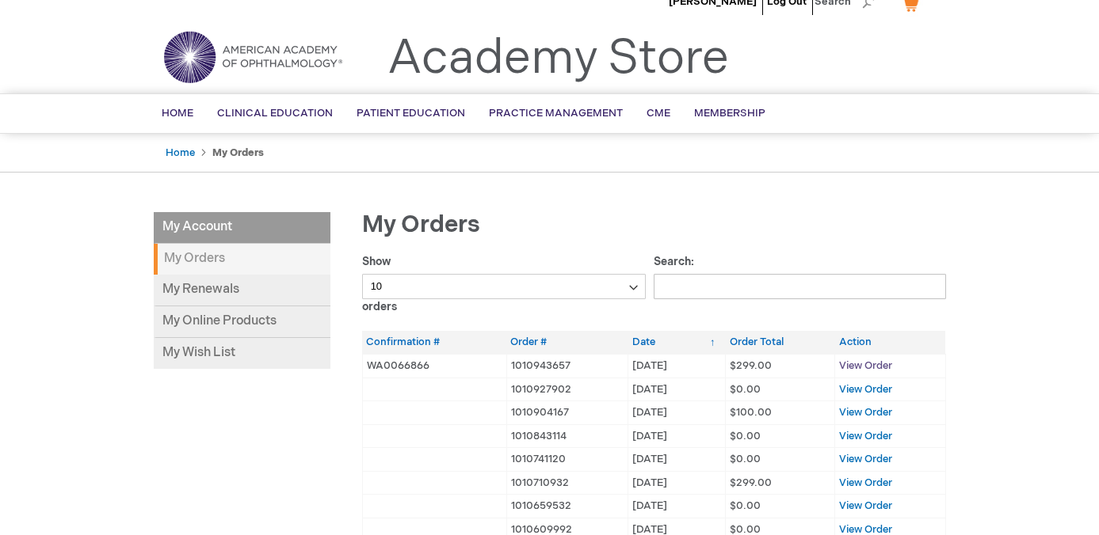 This screenshot has width=1099, height=535. I want to click on th: Order Total: activate to sort column ascending, so click(780, 342).